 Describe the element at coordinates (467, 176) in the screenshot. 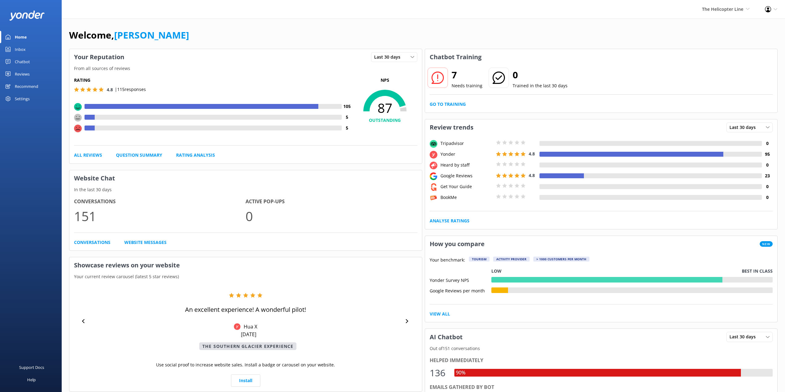

I see `div: Google Reviews` at that location.